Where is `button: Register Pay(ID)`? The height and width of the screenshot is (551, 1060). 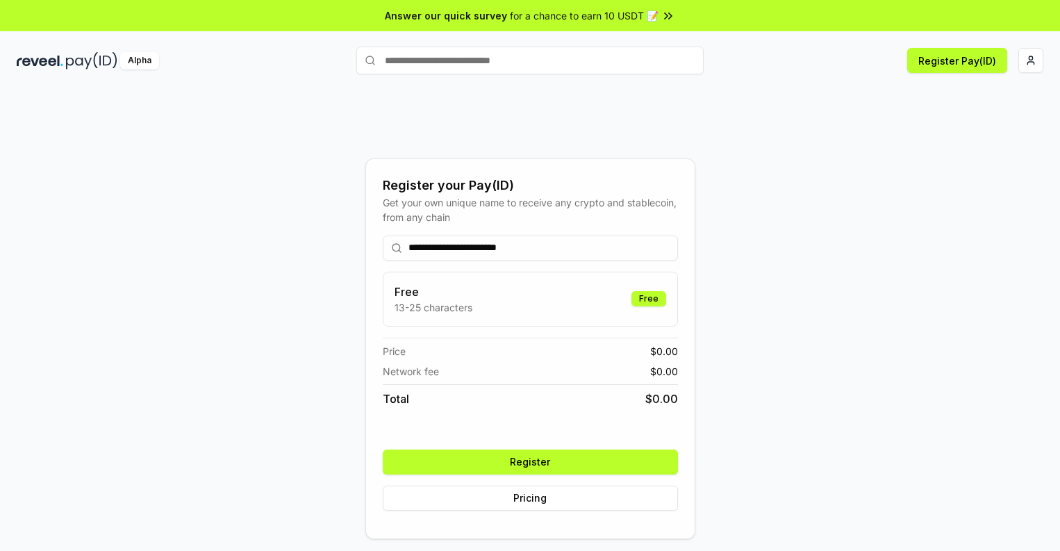 button: Register Pay(ID) is located at coordinates (958, 60).